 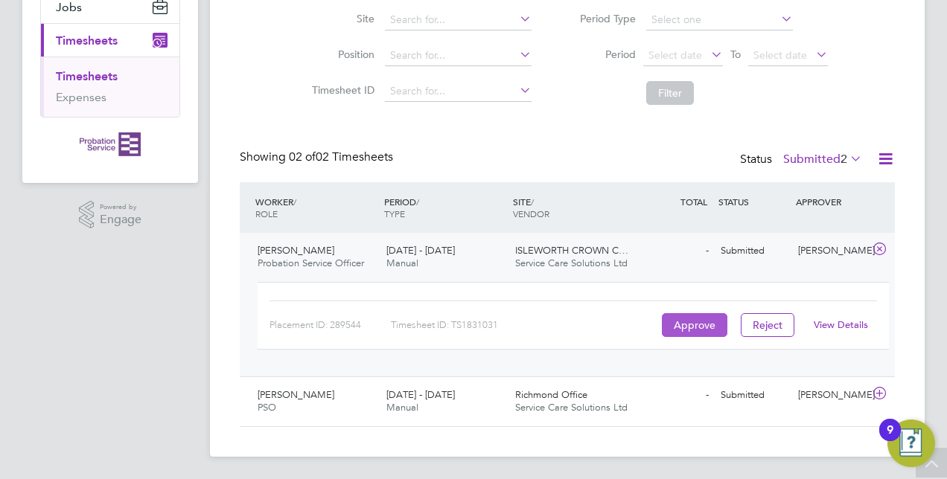 I want to click on label: Period Type, so click(x=602, y=19).